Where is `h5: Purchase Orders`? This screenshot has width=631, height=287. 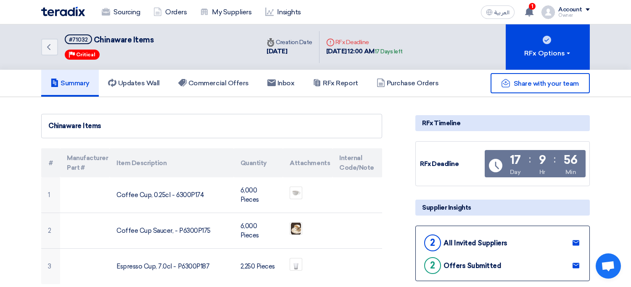
h5: Purchase Orders is located at coordinates (408, 83).